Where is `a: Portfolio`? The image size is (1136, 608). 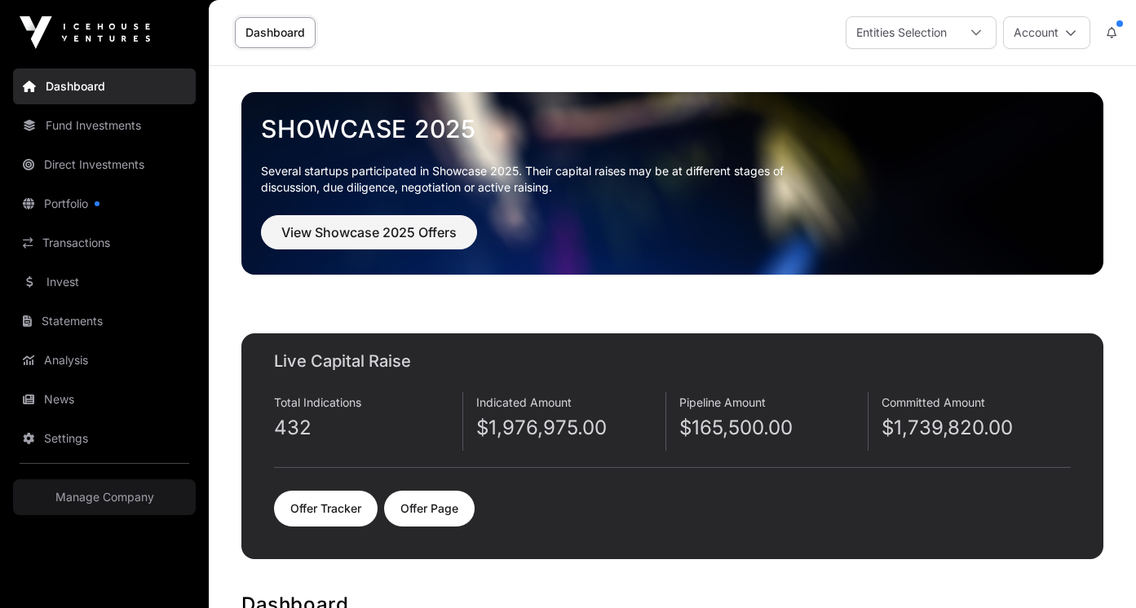
a: Portfolio is located at coordinates (104, 204).